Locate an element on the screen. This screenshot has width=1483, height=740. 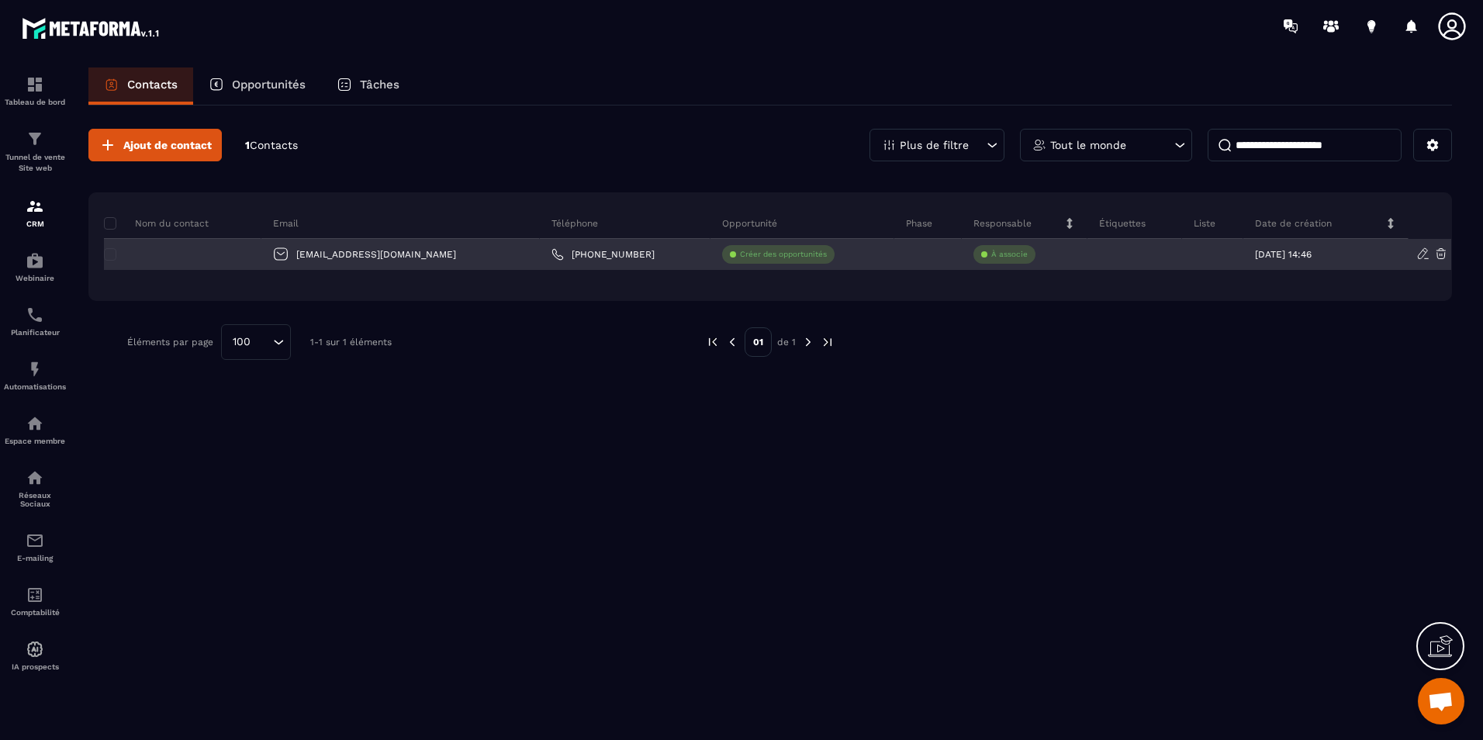
p: Réseaux Sociaux is located at coordinates (35, 500).